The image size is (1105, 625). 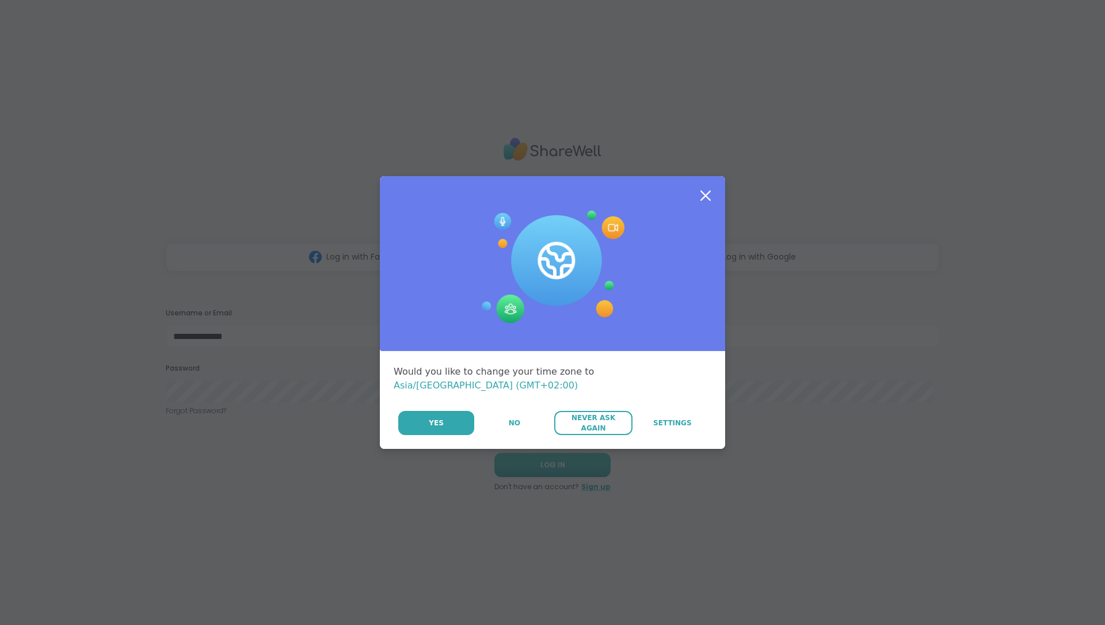 What do you see at coordinates (593, 423) in the screenshot?
I see `span: Never Ask Again` at bounding box center [593, 423].